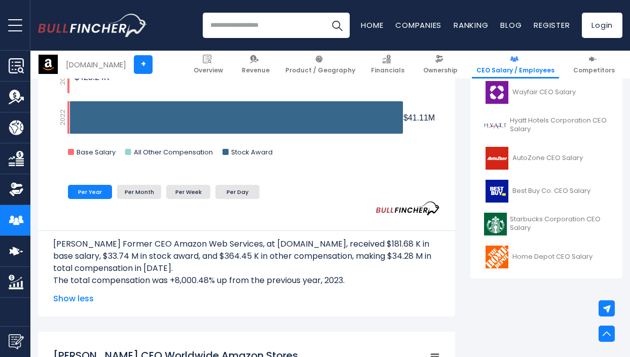 The height and width of the screenshot is (357, 630). Describe the element at coordinates (511, 25) in the screenshot. I see `a: Blog` at that location.